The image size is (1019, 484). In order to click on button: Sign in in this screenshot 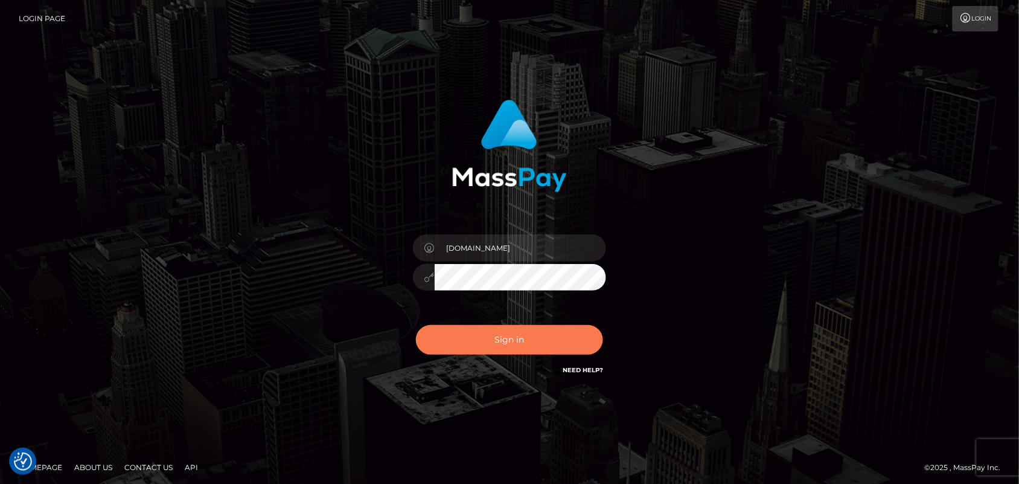, I will do `click(509, 339)`.